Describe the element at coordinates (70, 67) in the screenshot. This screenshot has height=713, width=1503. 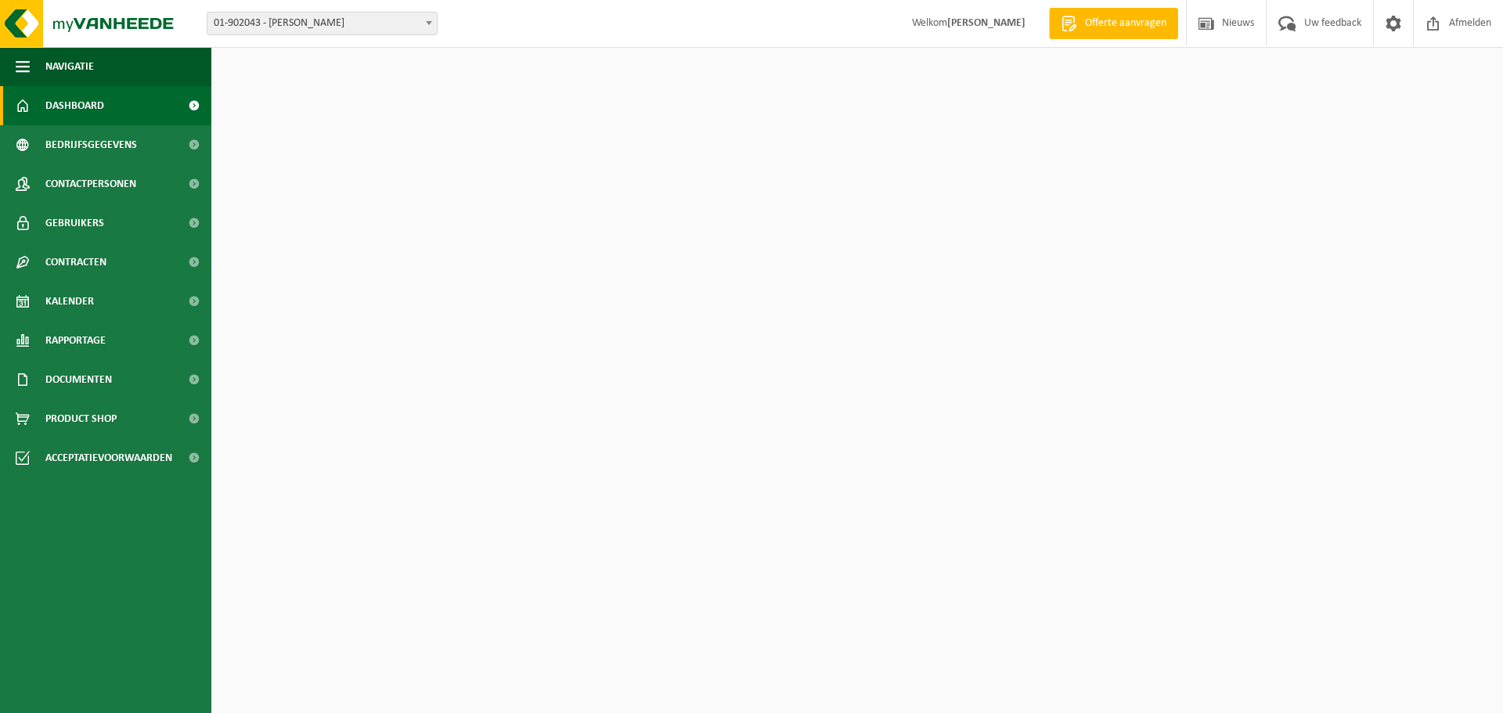
I see `span: Navigatie` at that location.